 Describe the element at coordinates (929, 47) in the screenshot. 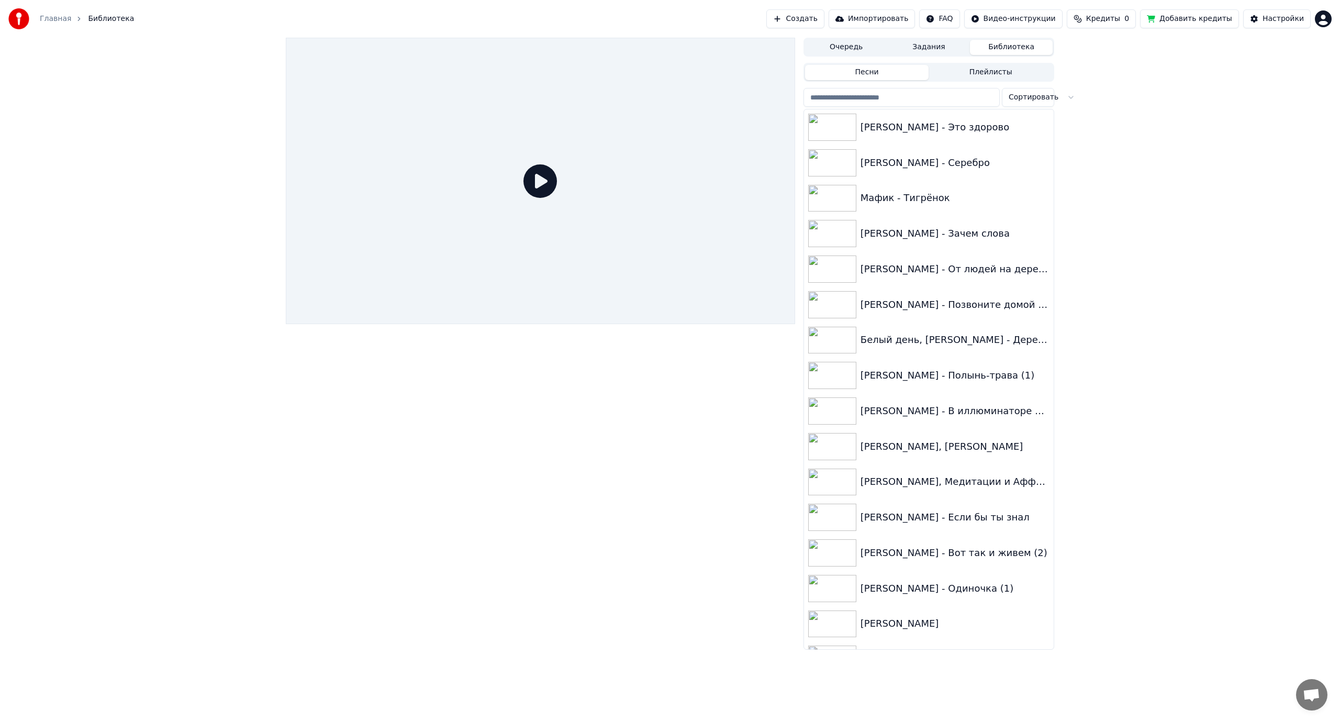

I see `button: Задания` at that location.